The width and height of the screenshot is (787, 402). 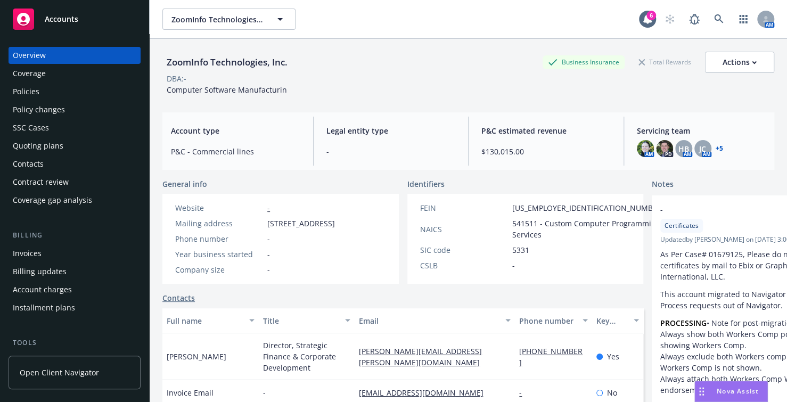 I want to click on div: Full name, so click(x=205, y=321).